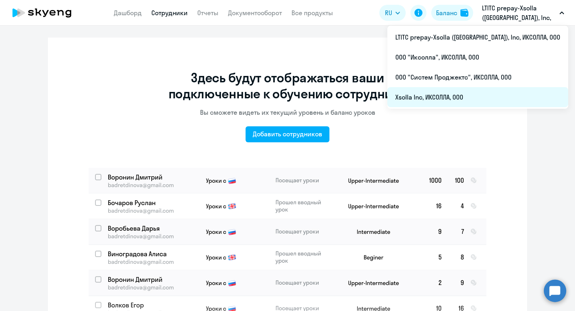 Image resolution: width=575 pixels, height=311 pixels. Describe the element at coordinates (287, 134) in the screenshot. I see `button: Добавить сотрудников` at that location.